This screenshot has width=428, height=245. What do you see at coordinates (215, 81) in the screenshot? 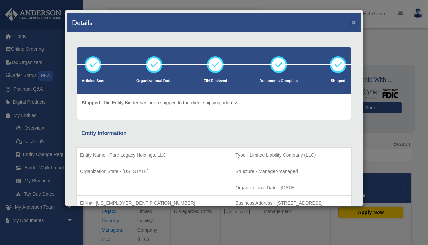
I see `p: EIN Recieved` at bounding box center [215, 81].